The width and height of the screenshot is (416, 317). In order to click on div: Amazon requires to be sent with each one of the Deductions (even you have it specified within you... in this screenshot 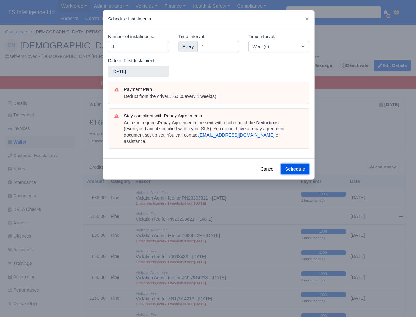, I will do `click(213, 132)`.